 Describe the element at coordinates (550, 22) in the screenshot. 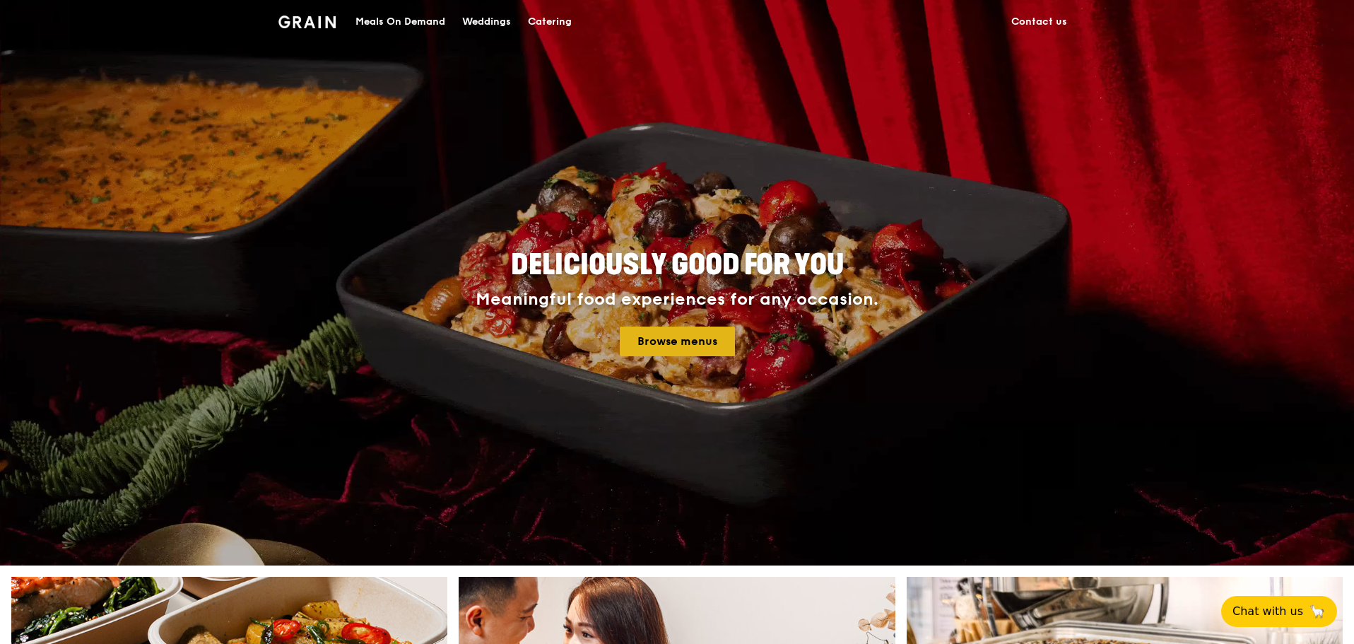

I see `div: Catering` at that location.